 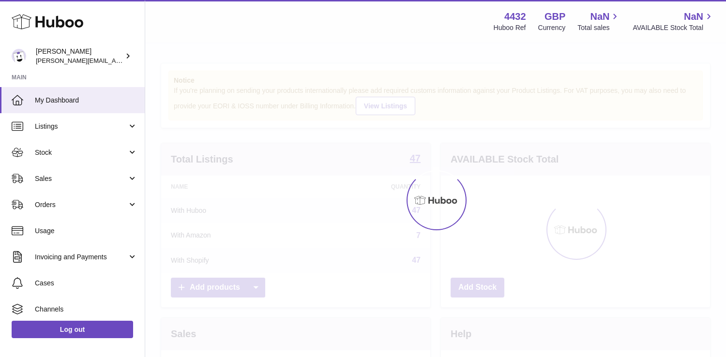 What do you see at coordinates (86, 283) in the screenshot?
I see `span: Cases` at bounding box center [86, 283].